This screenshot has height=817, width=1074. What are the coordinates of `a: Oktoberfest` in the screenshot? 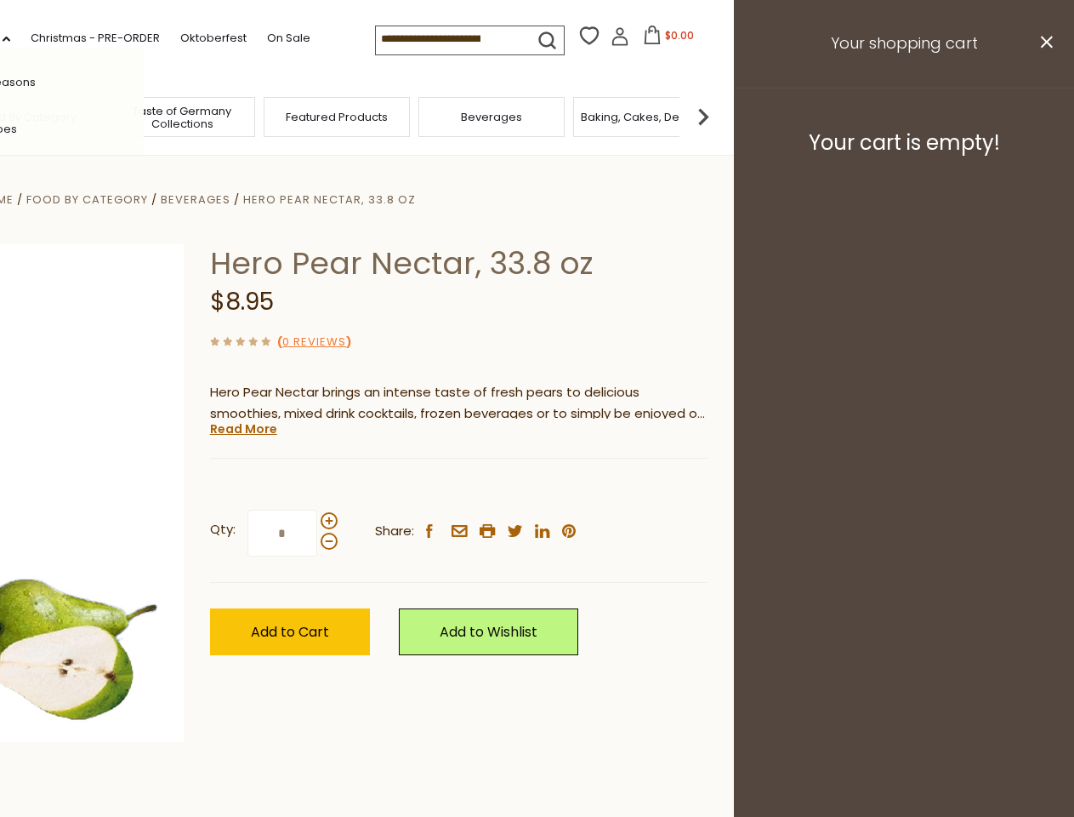 It's located at (214, 38).